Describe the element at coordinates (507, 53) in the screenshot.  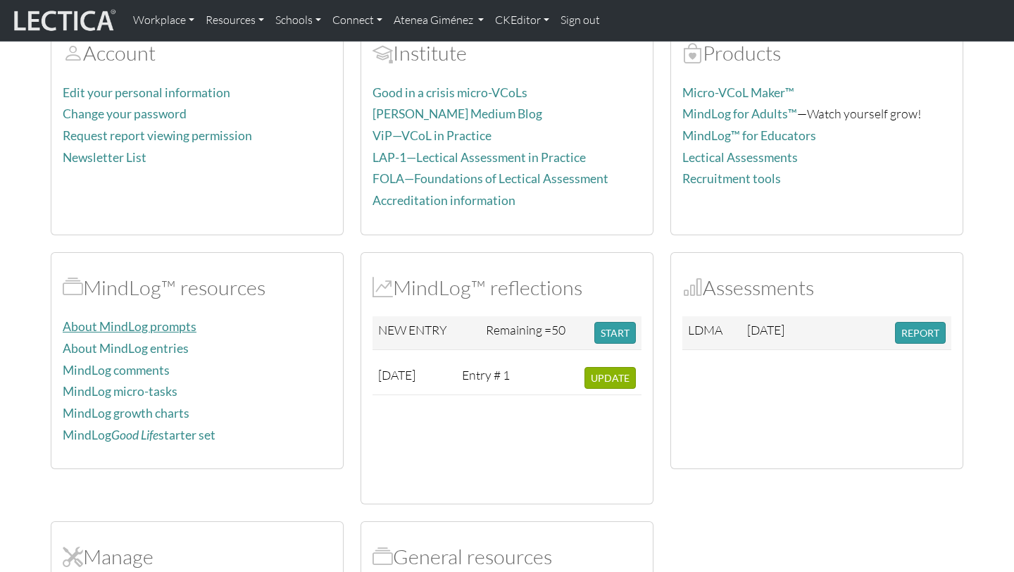
I see `h2: Institute` at that location.